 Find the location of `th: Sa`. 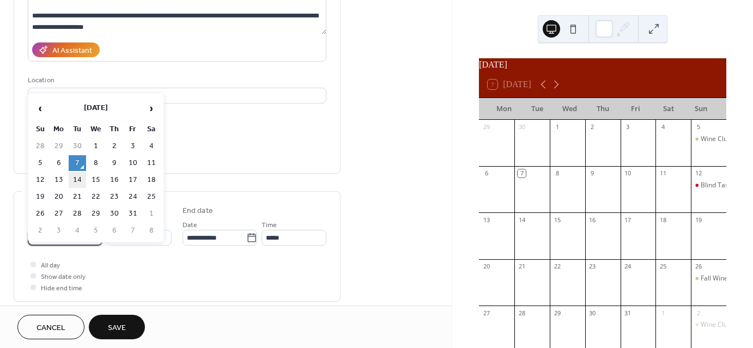

th: Sa is located at coordinates (151, 129).